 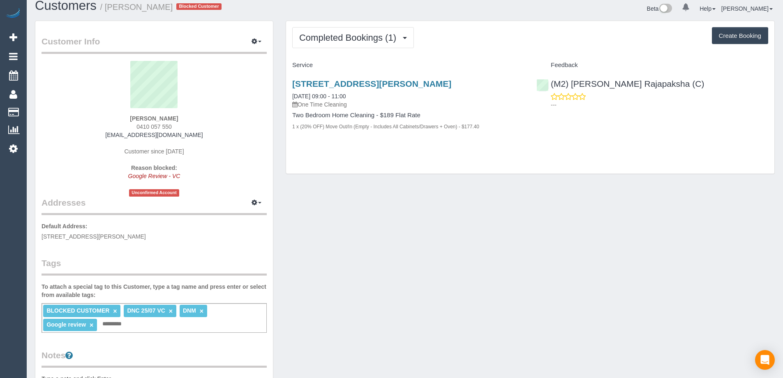 What do you see at coordinates (154, 266) in the screenshot?
I see `legend: Tags` at bounding box center [154, 266].